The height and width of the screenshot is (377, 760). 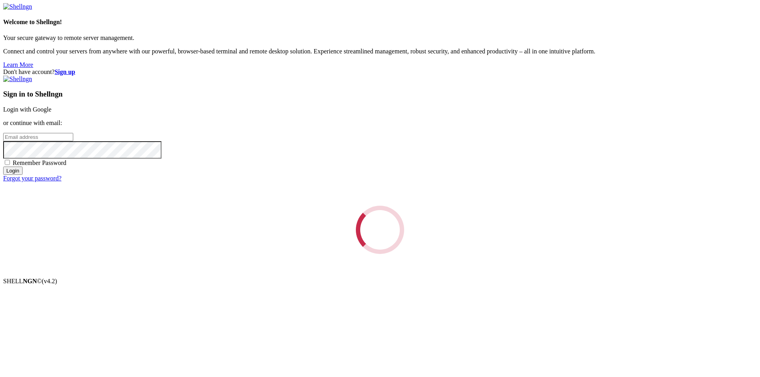 What do you see at coordinates (380, 123) in the screenshot?
I see `p: or continue with email:` at bounding box center [380, 123].